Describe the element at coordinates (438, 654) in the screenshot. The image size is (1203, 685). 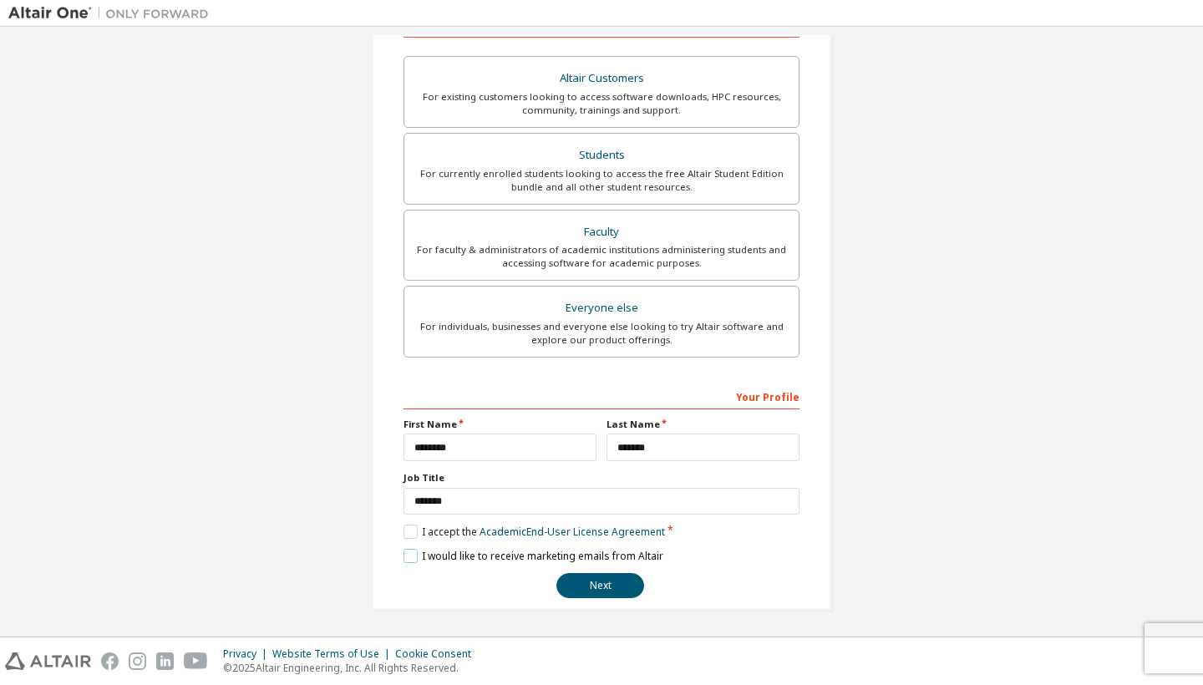
I see `div: Cookie Consent` at that location.